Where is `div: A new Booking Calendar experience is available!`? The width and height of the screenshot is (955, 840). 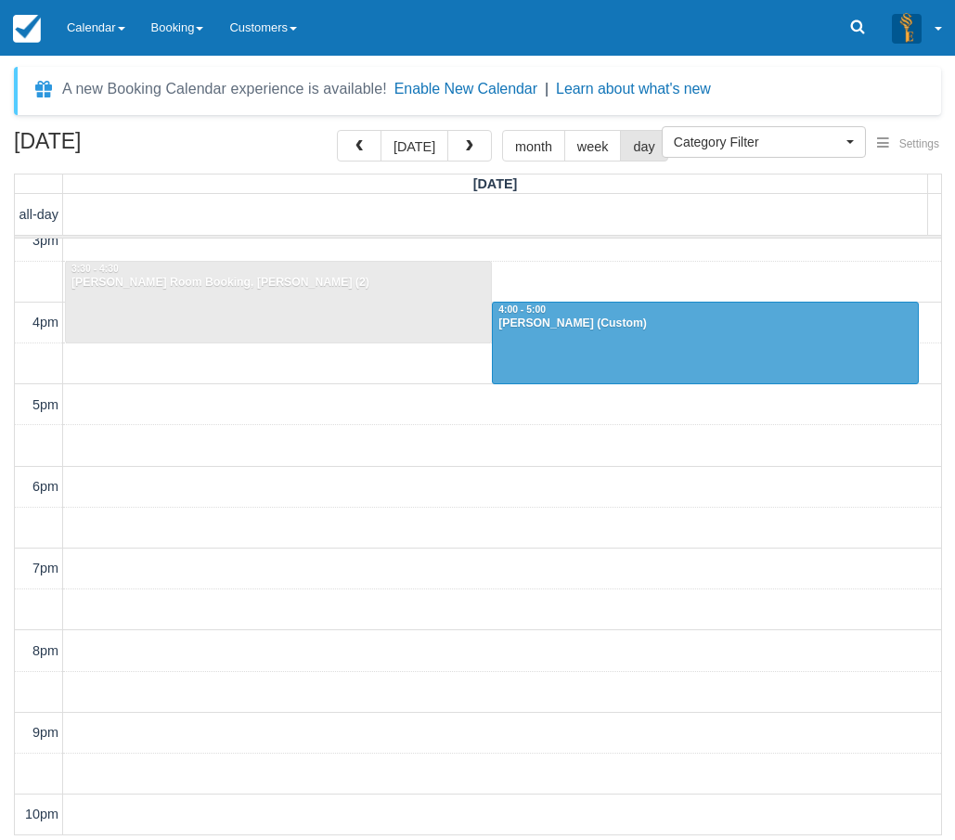
div: A new Booking Calendar experience is available! is located at coordinates (225, 89).